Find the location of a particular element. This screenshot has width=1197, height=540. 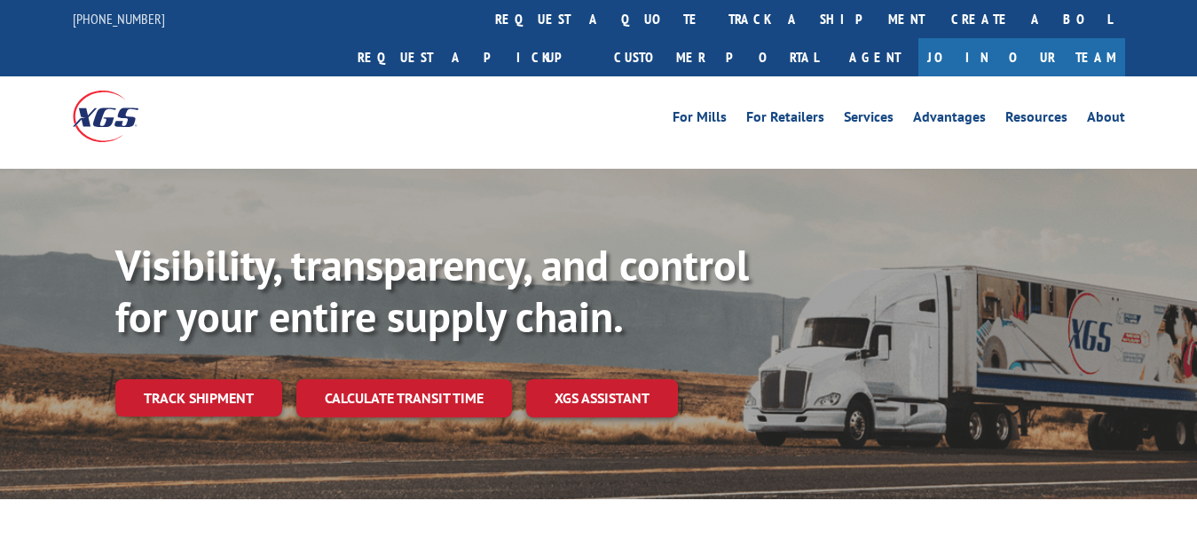

a: For Mills is located at coordinates (699, 120).